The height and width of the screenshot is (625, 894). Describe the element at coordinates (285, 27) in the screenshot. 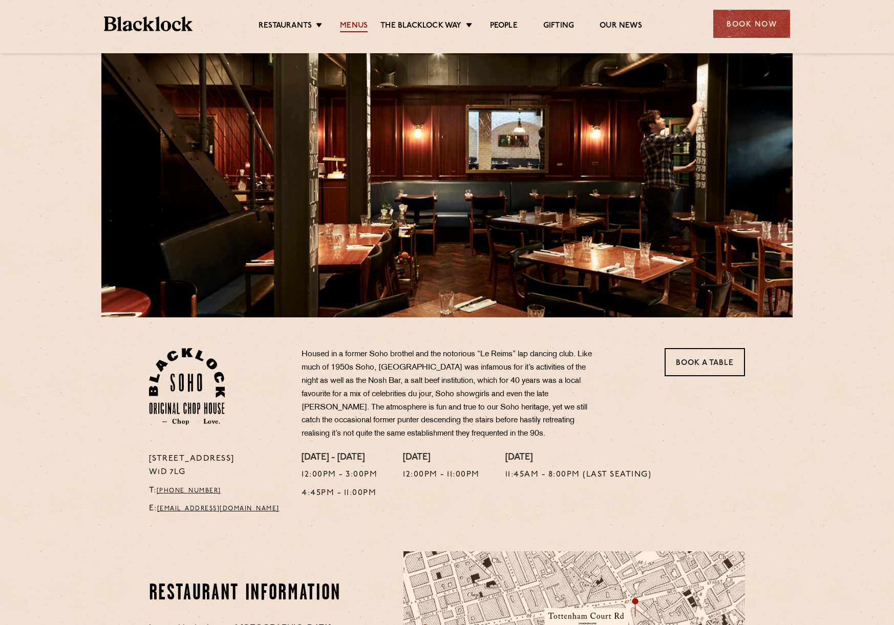

I see `a: Restaurants` at that location.